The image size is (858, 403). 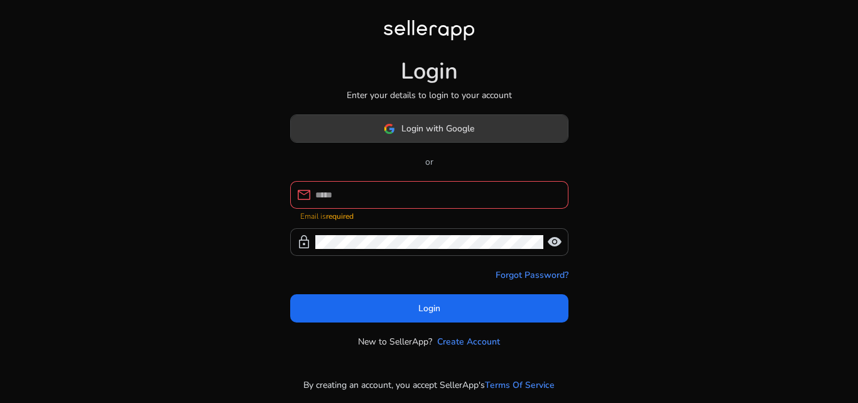 I want to click on a: Forgot Password?, so click(x=532, y=274).